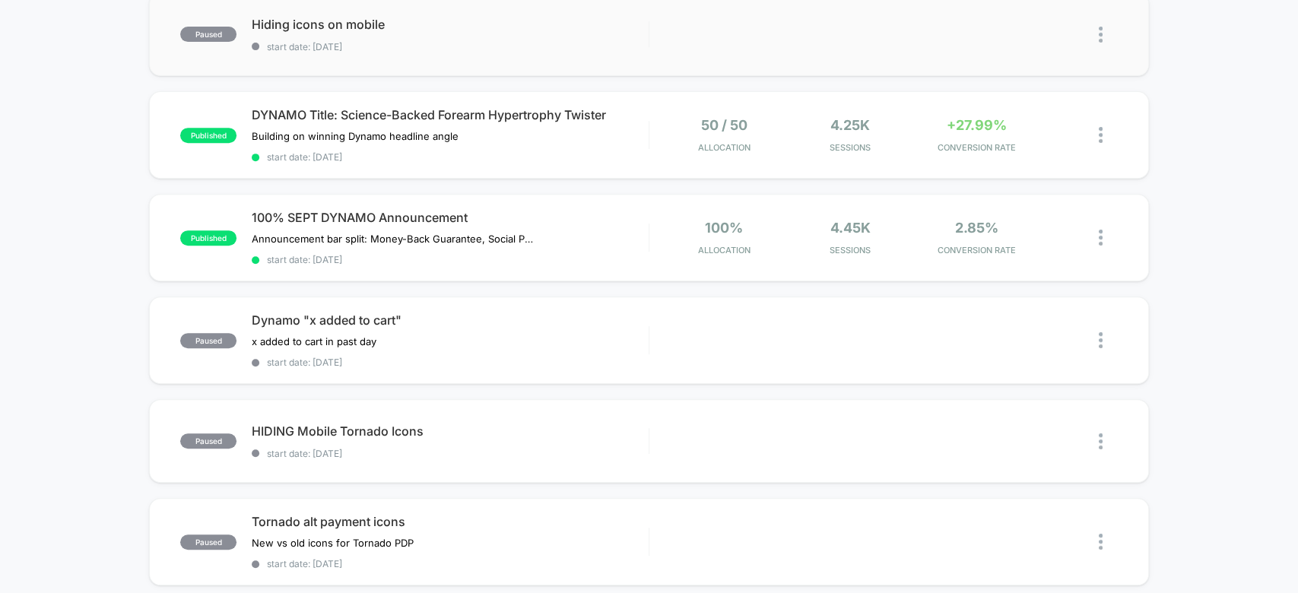 The image size is (1298, 593). Describe the element at coordinates (449, 320) in the screenshot. I see `span: Dynamo "x added to cart"` at that location.